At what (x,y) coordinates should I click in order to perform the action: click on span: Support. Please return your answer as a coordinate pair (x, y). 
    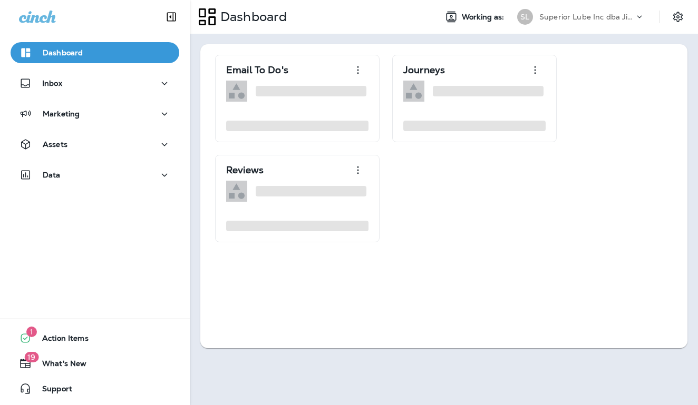
    Looking at the image, I should click on (52, 391).